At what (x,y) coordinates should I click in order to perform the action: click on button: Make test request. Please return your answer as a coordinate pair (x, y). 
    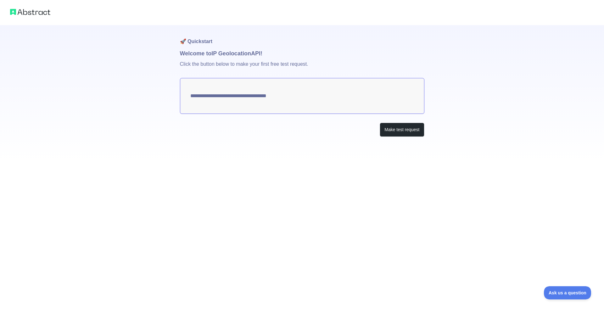
    Looking at the image, I should click on (402, 130).